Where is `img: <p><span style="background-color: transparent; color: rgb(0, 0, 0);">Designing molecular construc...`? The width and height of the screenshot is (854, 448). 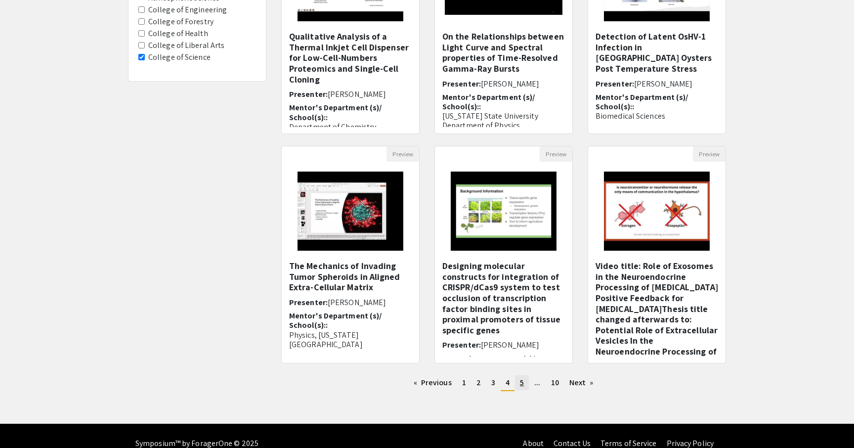
img: <p><span style="background-color: transparent; color: rgb(0, 0, 0);">Designing molecular construc... is located at coordinates (503, 211).